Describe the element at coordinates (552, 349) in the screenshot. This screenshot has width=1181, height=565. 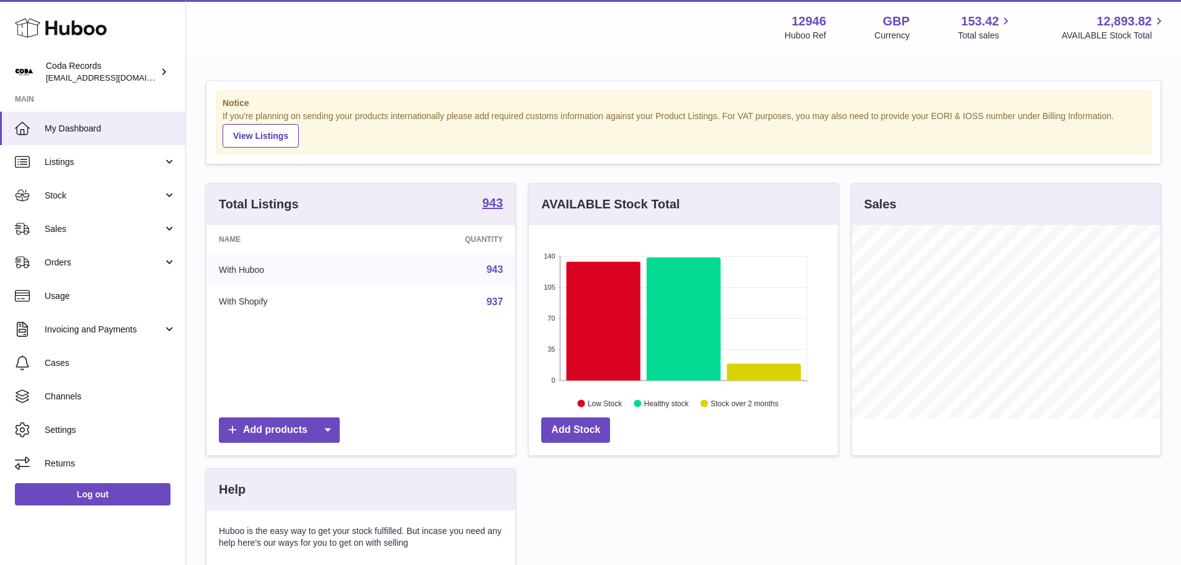
I see `text: 35` at that location.